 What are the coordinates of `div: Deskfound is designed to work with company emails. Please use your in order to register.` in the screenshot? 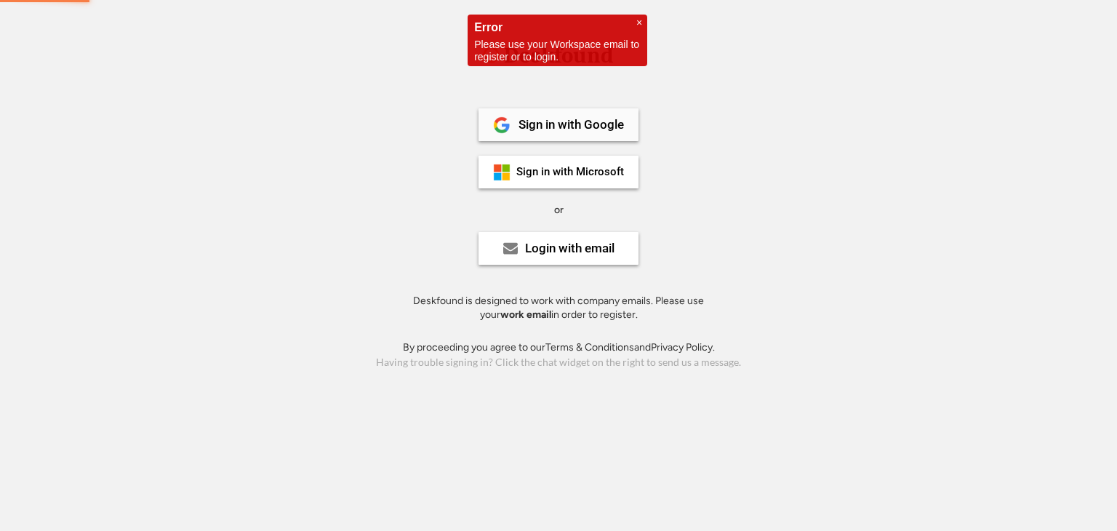 It's located at (558, 307).